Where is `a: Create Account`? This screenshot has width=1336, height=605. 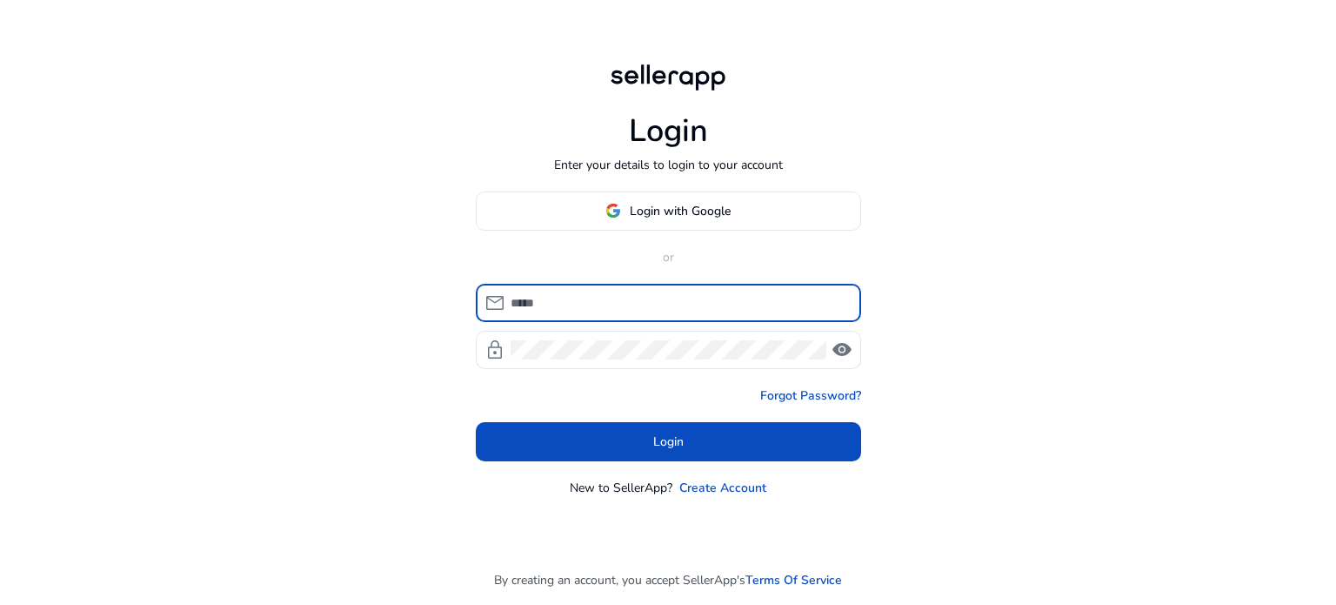
a: Create Account is located at coordinates (723, 487).